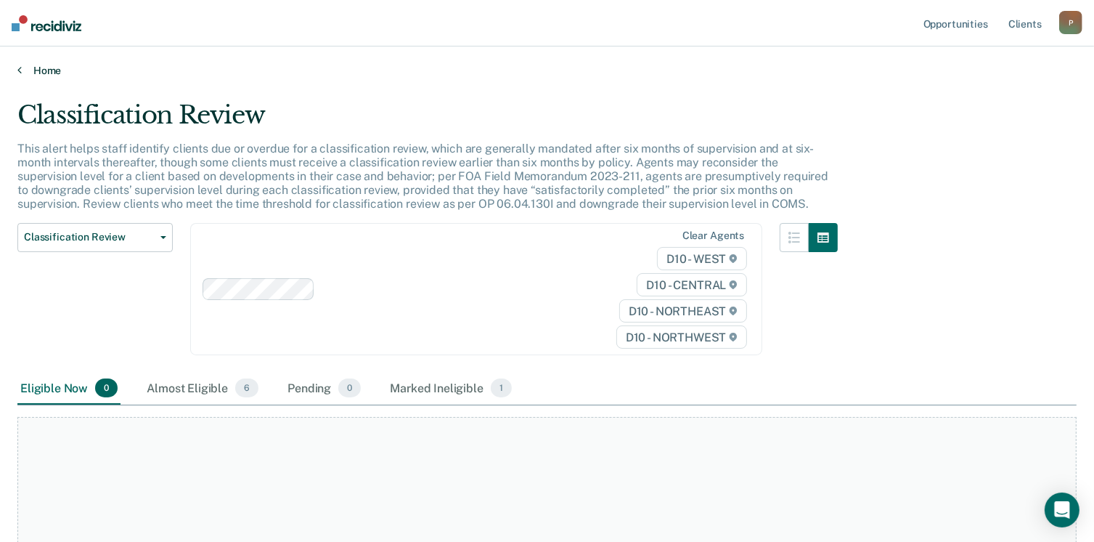 The height and width of the screenshot is (542, 1094). What do you see at coordinates (1062, 510) in the screenshot?
I see `div: Open Intercom Messenger` at bounding box center [1062, 510].